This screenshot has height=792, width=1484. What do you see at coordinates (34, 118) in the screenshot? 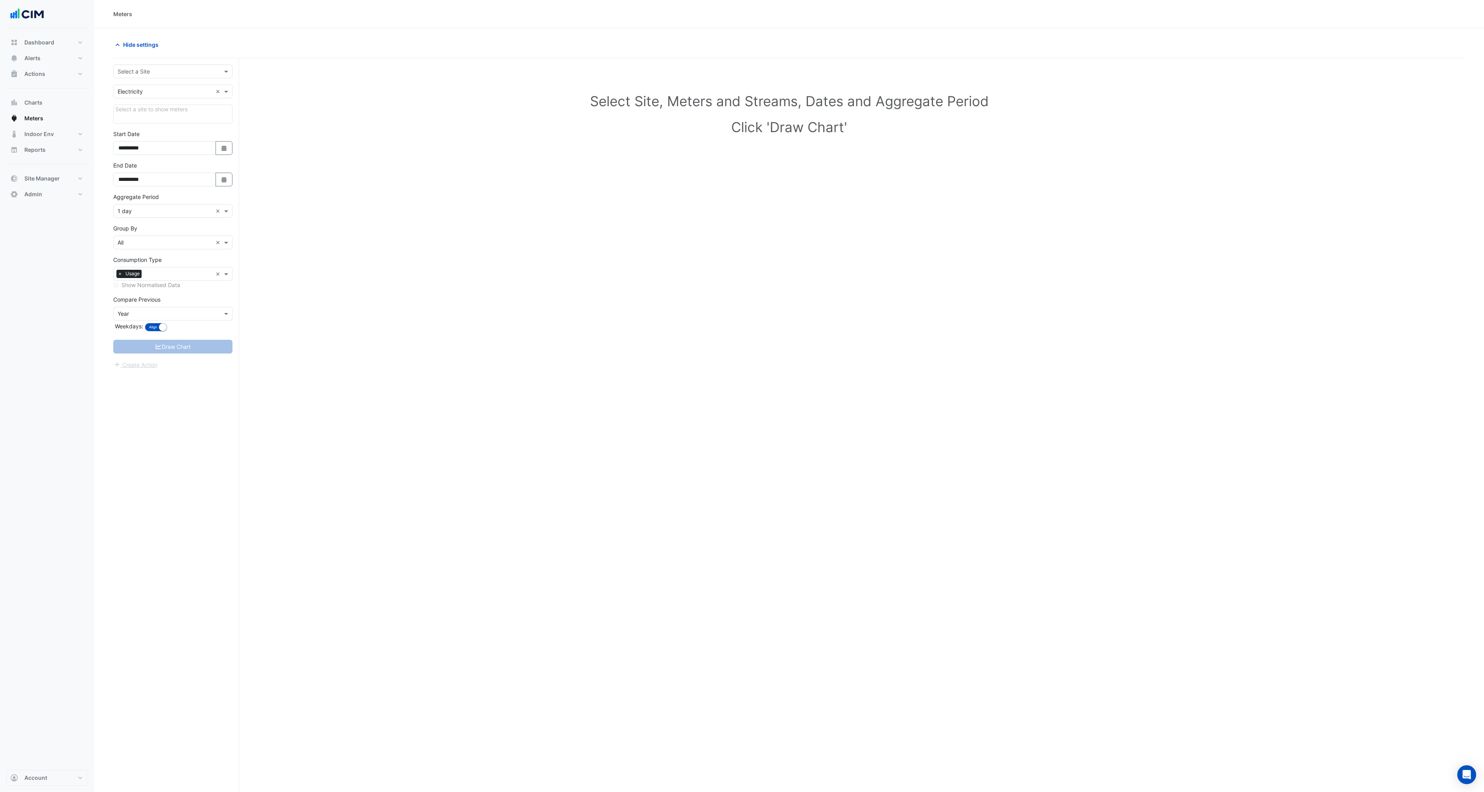
I see `span: Meters` at bounding box center [34, 118].